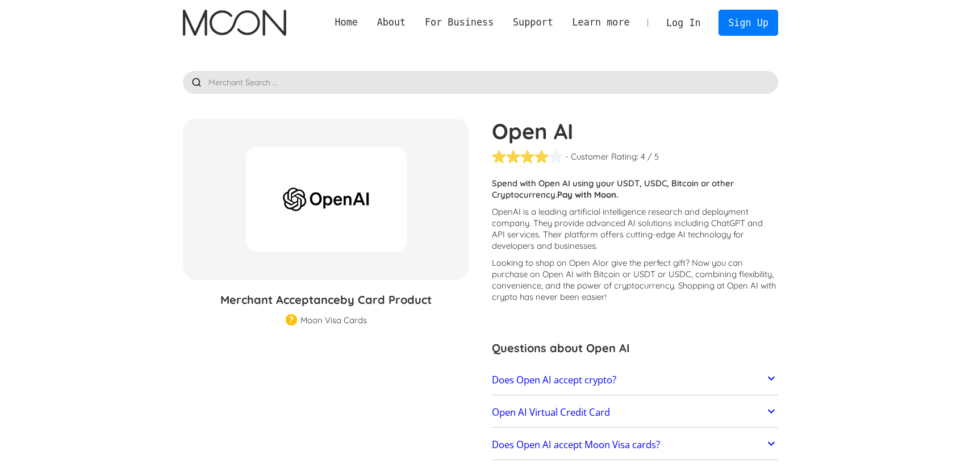 This screenshot has height=472, width=961. I want to click on h2: Does Open AI accept Moon Visa cards?, so click(576, 445).